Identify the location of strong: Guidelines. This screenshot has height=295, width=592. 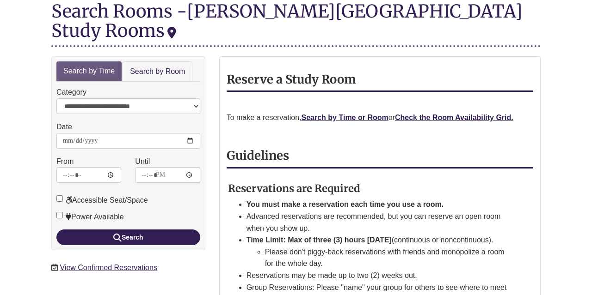
(258, 156).